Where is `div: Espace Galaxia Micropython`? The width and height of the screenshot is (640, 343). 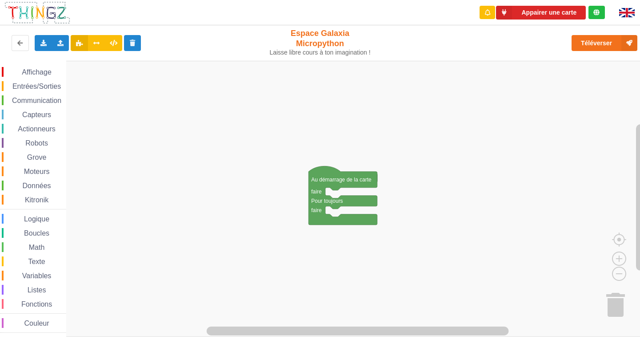 div: Espace Galaxia Micropython is located at coordinates (320, 42).